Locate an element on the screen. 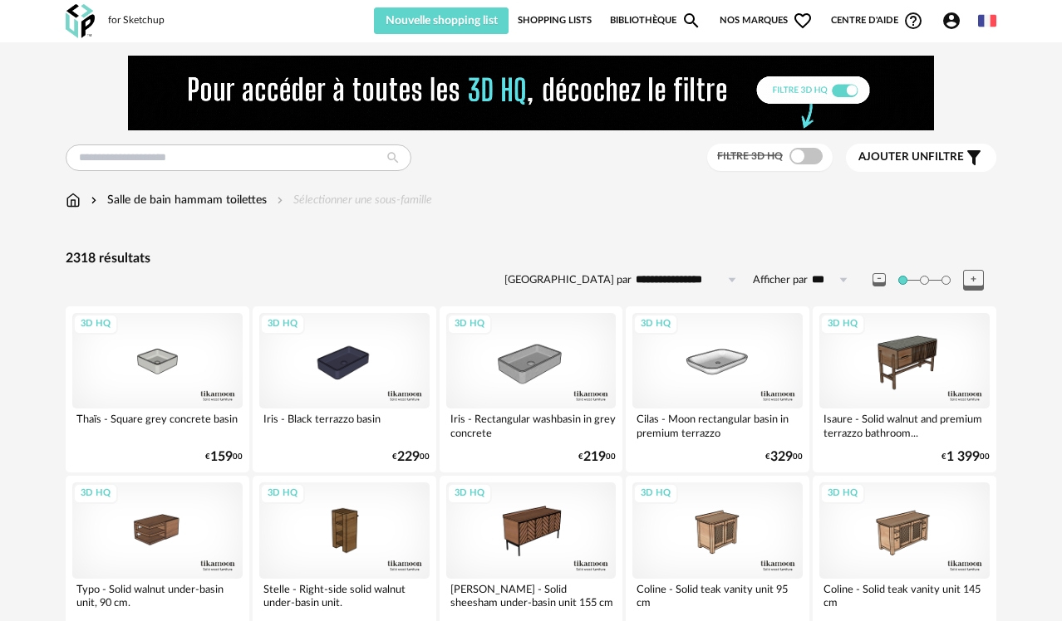 The height and width of the screenshot is (621, 1062). img: FILTRE%20HQ%20NEW_V1%20(4).gif is located at coordinates (531, 93).